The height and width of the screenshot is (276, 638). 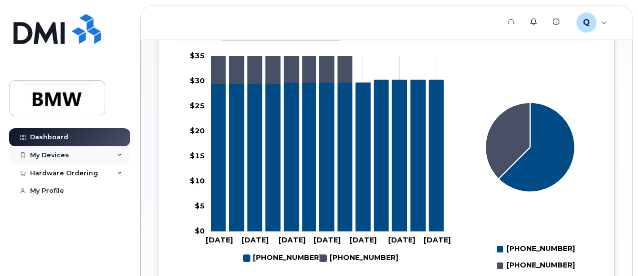 I want to click on tspan: $20, so click(x=197, y=131).